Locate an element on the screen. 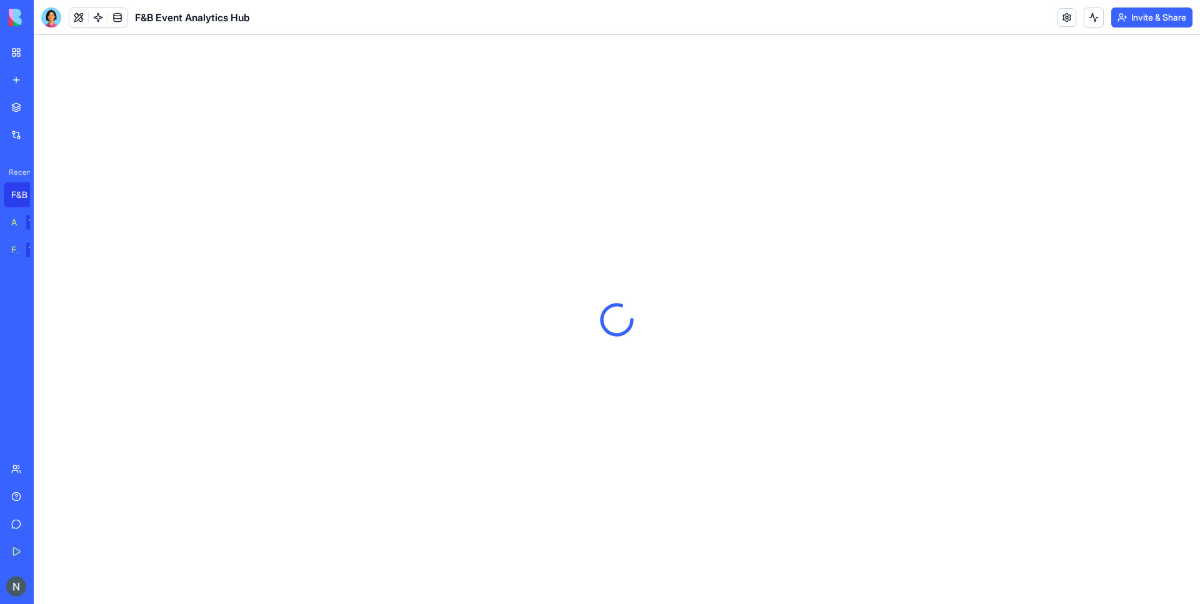  span: Recent is located at coordinates (17, 172).